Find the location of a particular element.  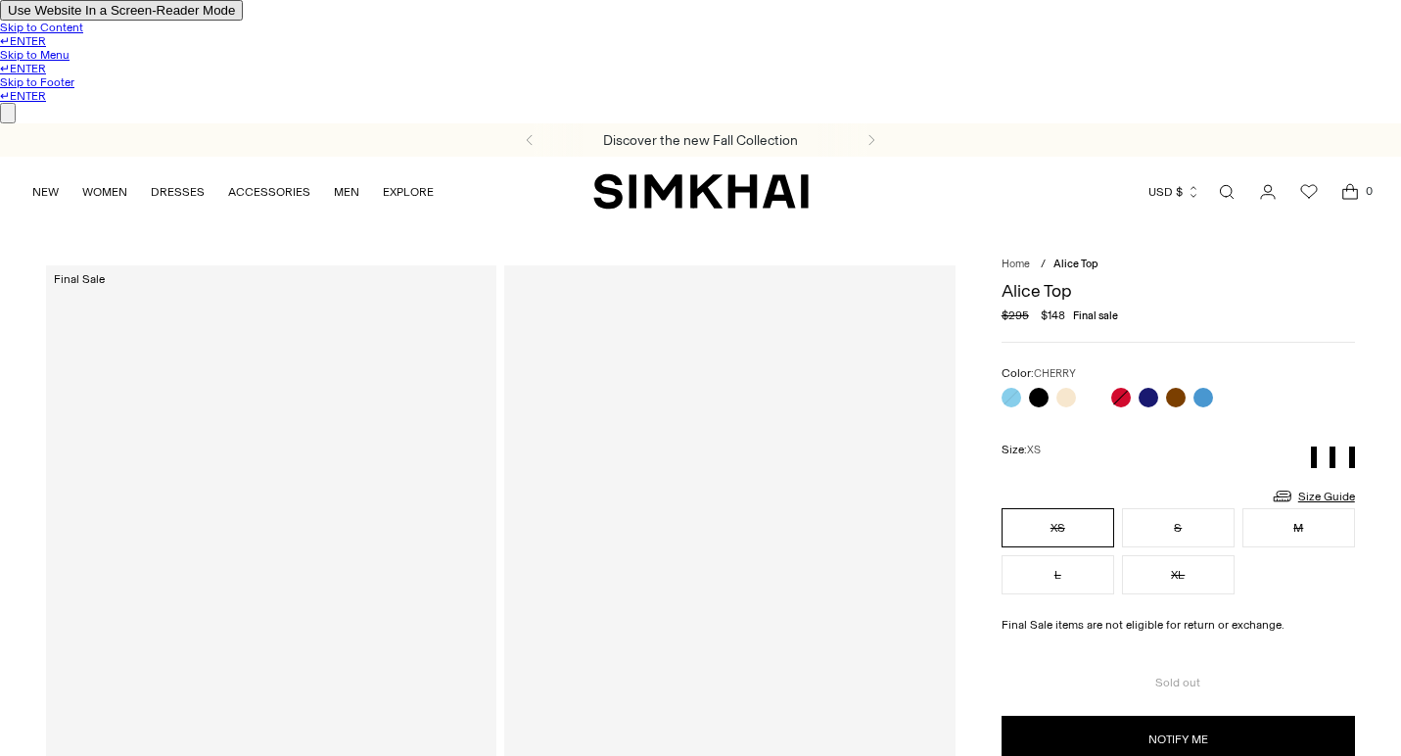

button: XS is located at coordinates (1057, 528).